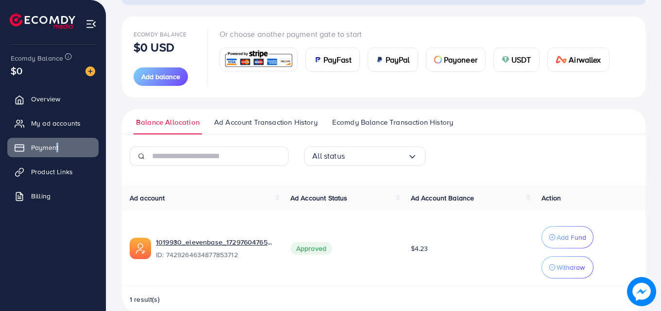 Image resolution: width=661 pixels, height=311 pixels. I want to click on span: Action, so click(551, 198).